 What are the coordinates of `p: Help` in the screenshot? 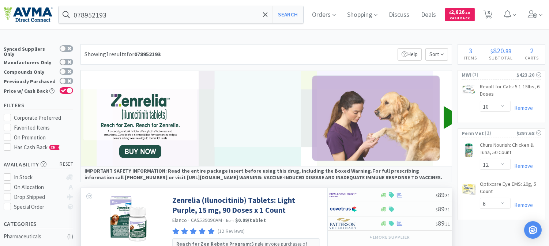 It's located at (409, 54).